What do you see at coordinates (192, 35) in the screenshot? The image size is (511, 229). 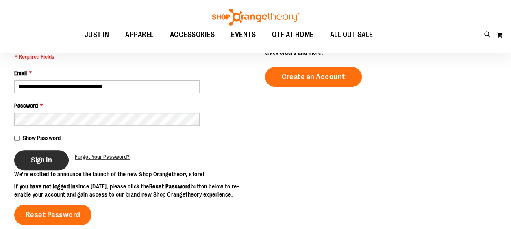 I see `span: ACCESSORIES` at bounding box center [192, 35].